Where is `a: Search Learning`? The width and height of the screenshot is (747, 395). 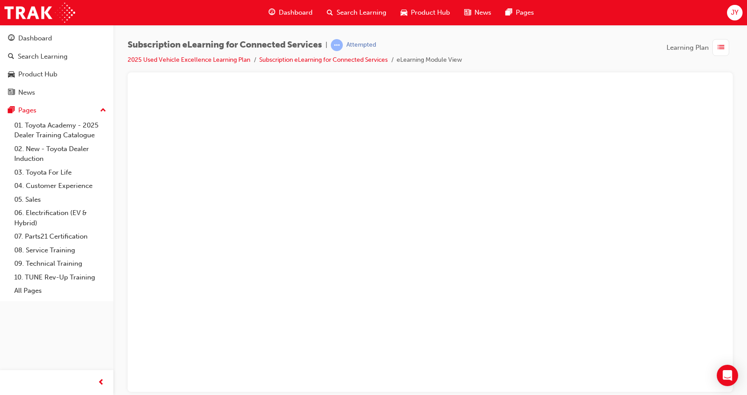
a: Search Learning is located at coordinates (56, 56).